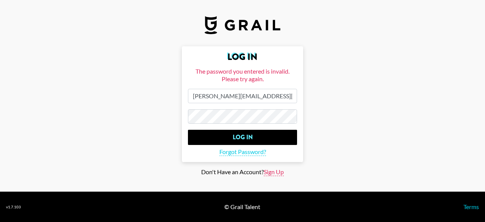 Image resolution: width=485 pixels, height=222 pixels. I want to click on input: Email, so click(242, 96).